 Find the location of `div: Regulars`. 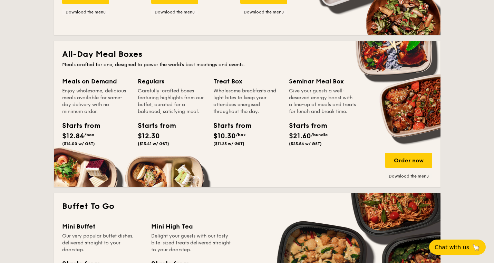

div: Regulars is located at coordinates (171, 81).